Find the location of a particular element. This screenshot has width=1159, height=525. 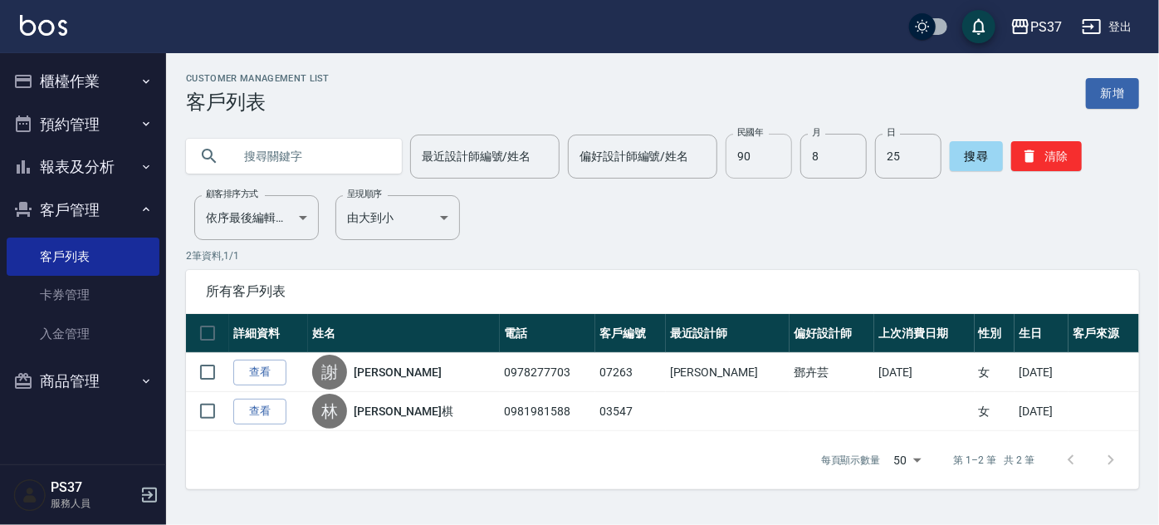

h3: 客戶列表 is located at coordinates (257, 102).